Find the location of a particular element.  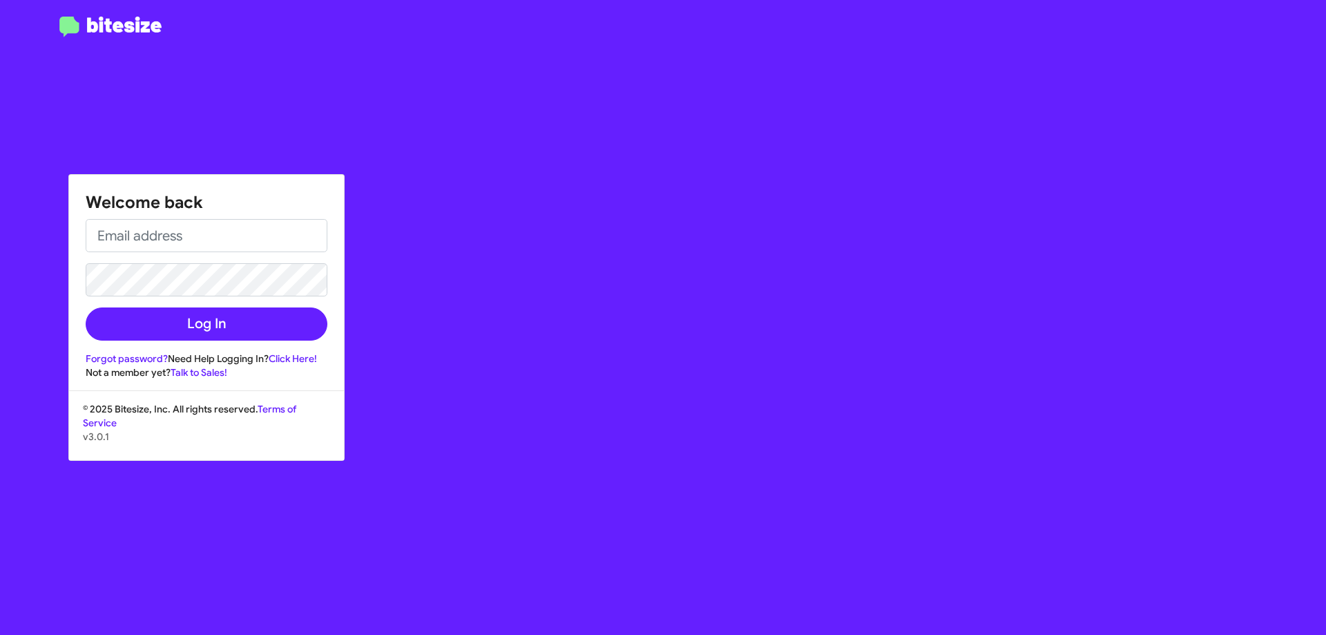

div: Need Help Logging In? is located at coordinates (207, 359).